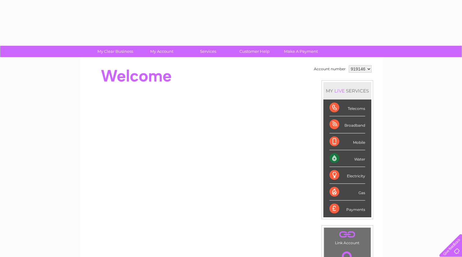 This screenshot has height=257, width=462. Describe the element at coordinates (347, 108) in the screenshot. I see `div: Telecoms` at that location.